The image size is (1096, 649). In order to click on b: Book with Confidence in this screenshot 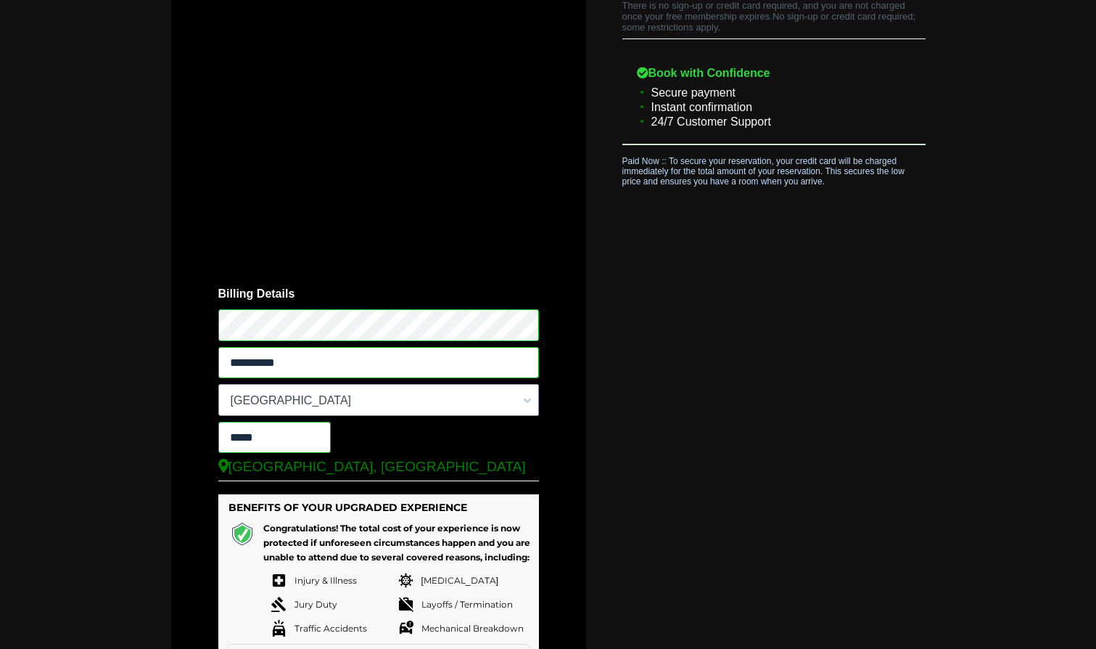, I will do `click(774, 73)`.